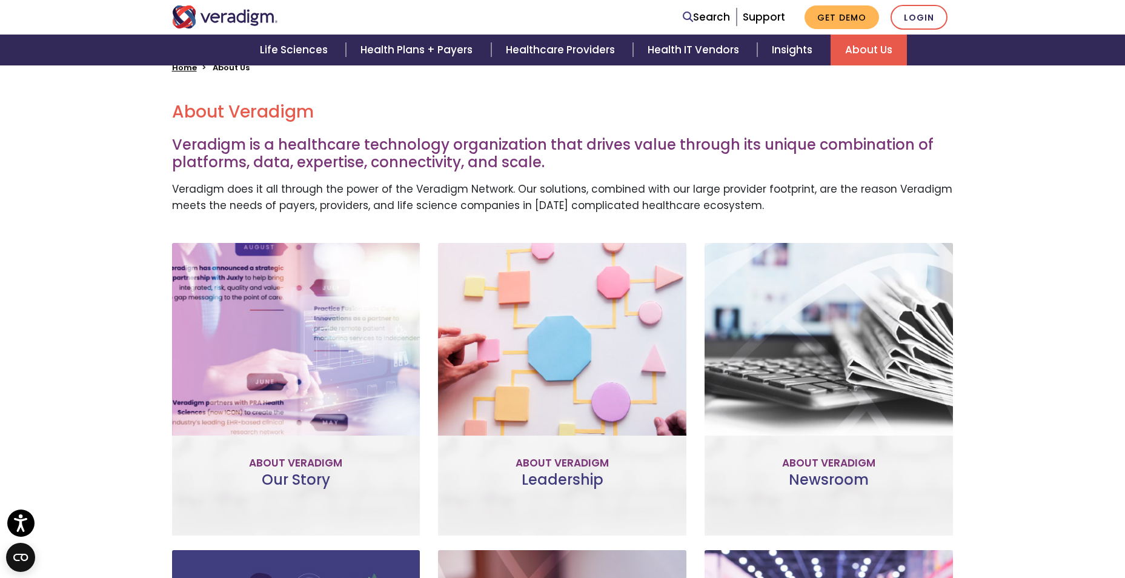  What do you see at coordinates (562, 489) in the screenshot?
I see `h3: Leadership` at bounding box center [562, 489].